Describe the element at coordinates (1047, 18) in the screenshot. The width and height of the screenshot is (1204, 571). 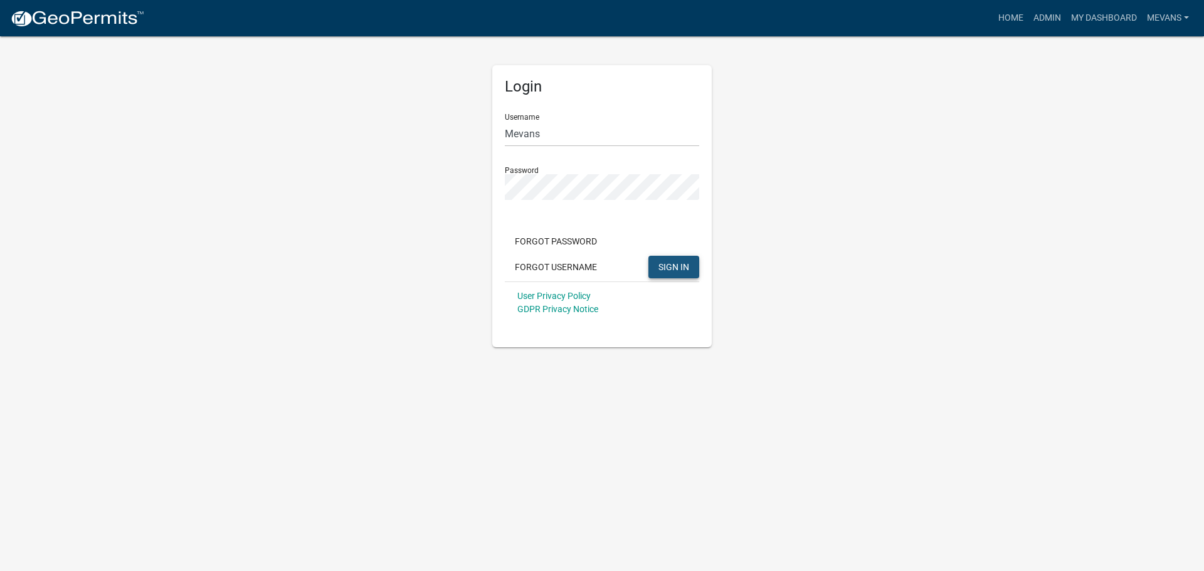
I see `a: Admin` at that location.